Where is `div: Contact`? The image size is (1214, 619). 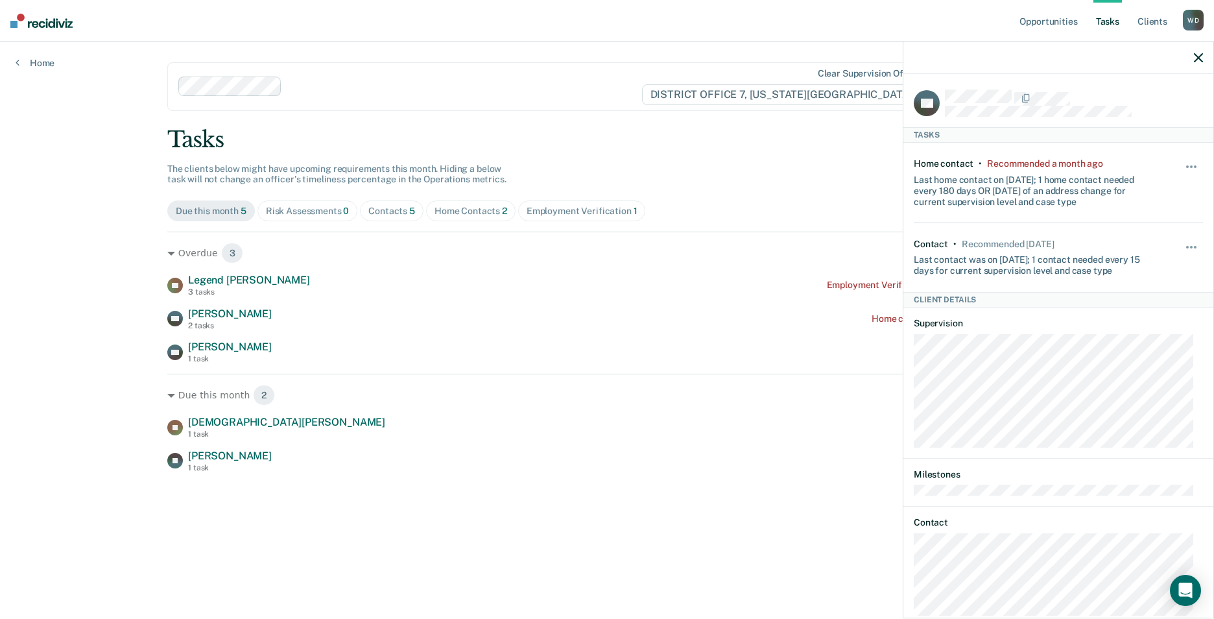 div: Contact is located at coordinates (931, 244).